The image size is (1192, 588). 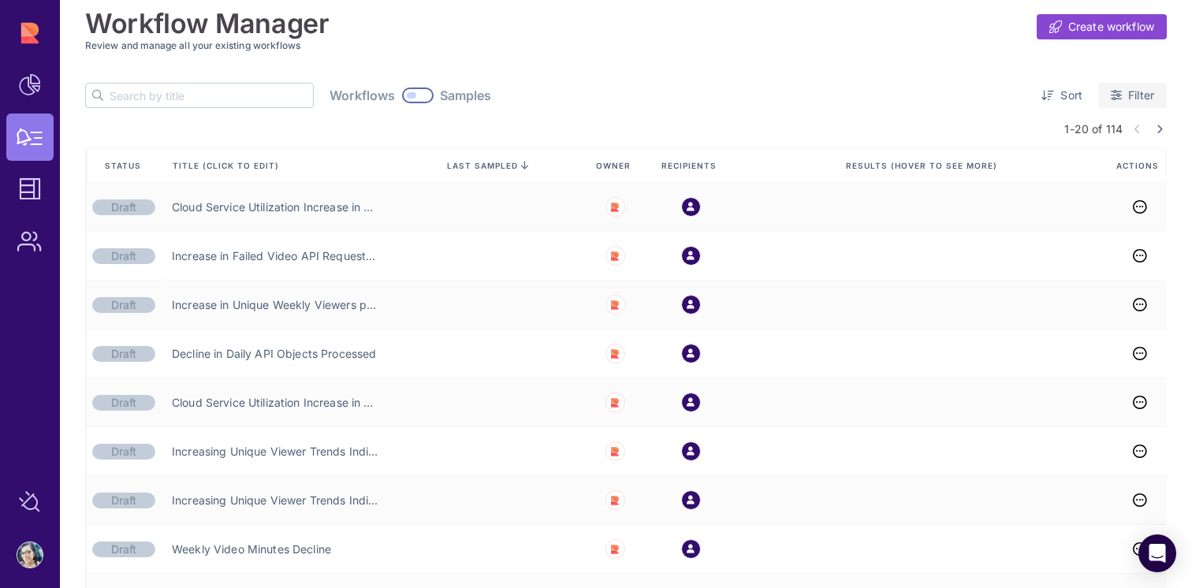 What do you see at coordinates (1111, 27) in the screenshot?
I see `span: Create workflow` at bounding box center [1111, 27].